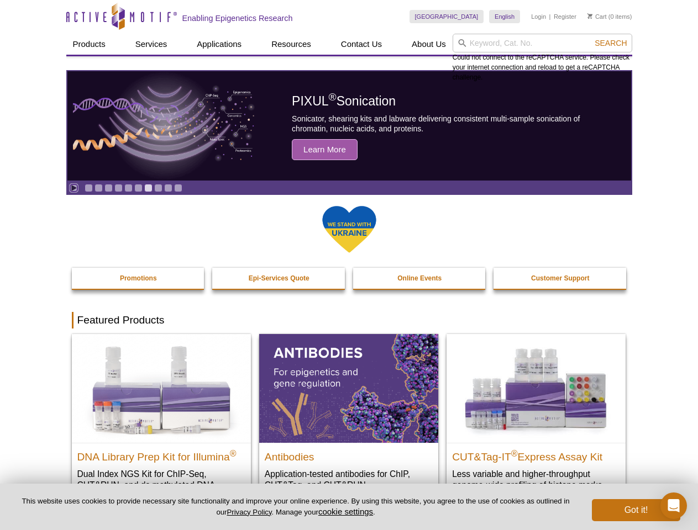 This screenshot has height=530, width=698. I want to click on a: Applications, so click(219, 44).